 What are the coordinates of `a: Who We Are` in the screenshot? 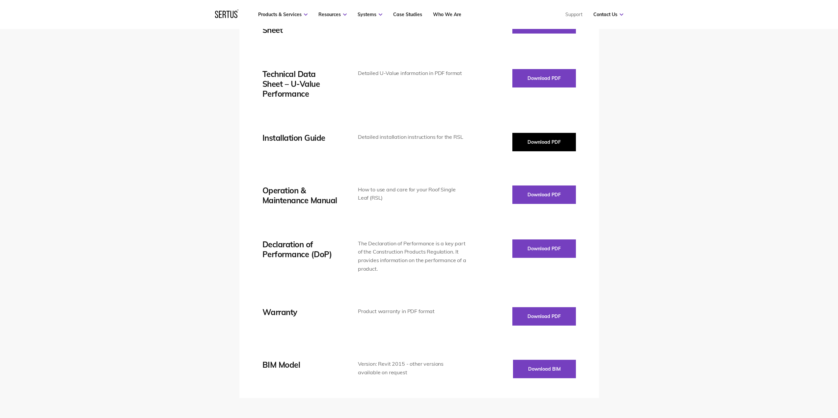 It's located at (447, 14).